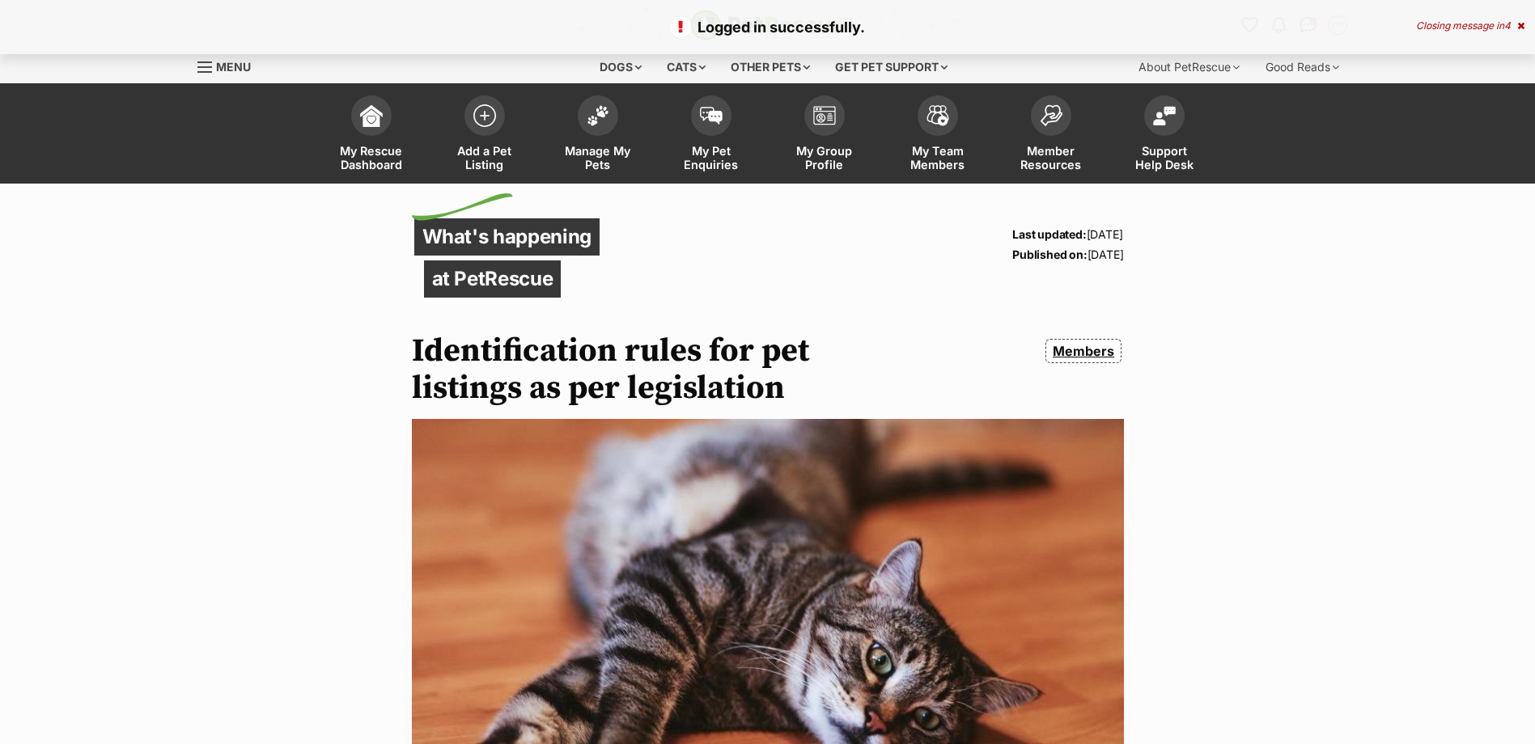  I want to click on div: Other pets, so click(770, 67).